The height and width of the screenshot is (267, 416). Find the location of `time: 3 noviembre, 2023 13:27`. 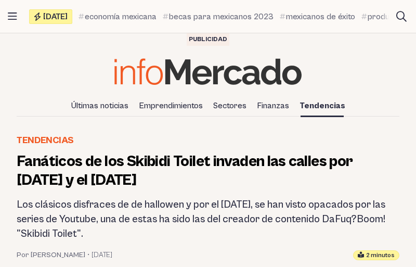

time: 3 noviembre, 2023 13:27 is located at coordinates (102, 255).